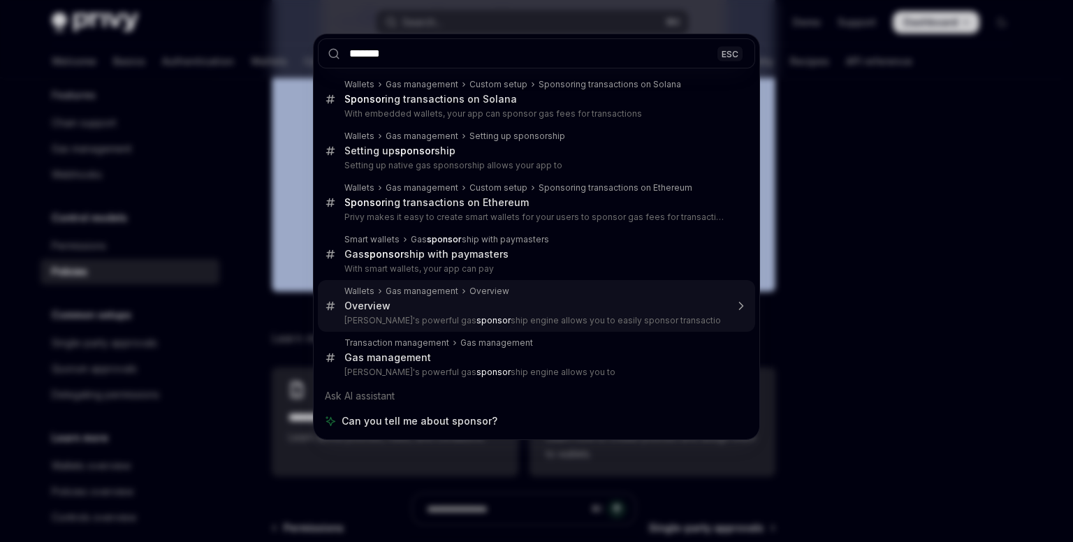  I want to click on div: Transaction management, so click(397, 343).